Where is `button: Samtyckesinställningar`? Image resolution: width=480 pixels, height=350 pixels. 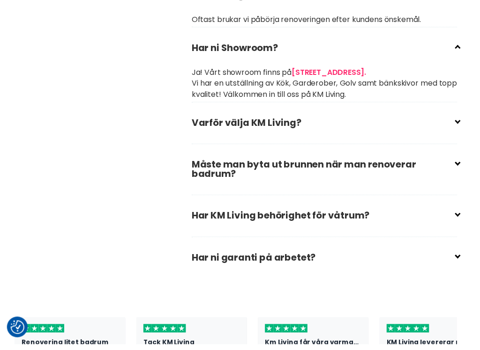
button: Samtyckesinställningar is located at coordinates (18, 333).